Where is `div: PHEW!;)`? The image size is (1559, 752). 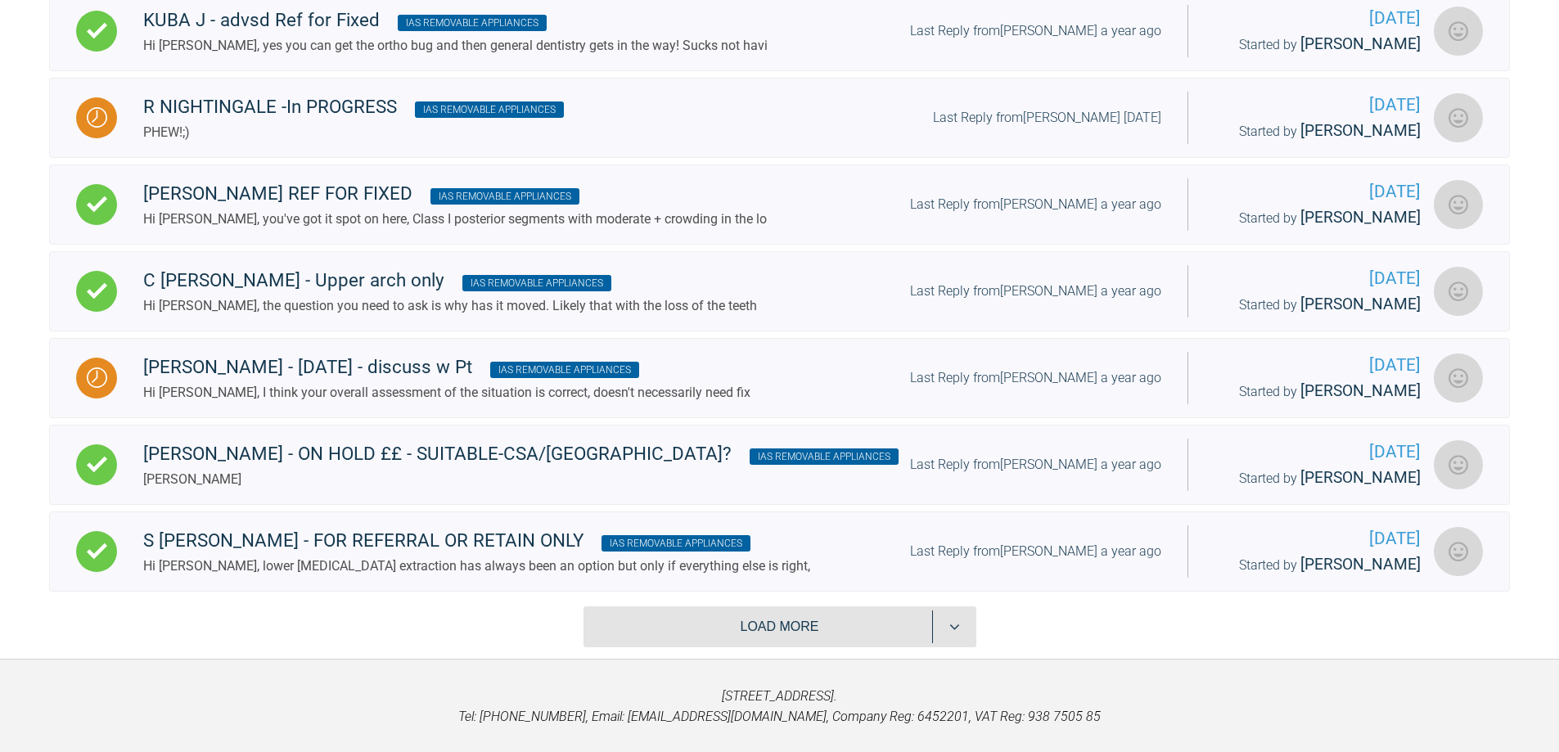
div: PHEW!;) is located at coordinates (354, 133).